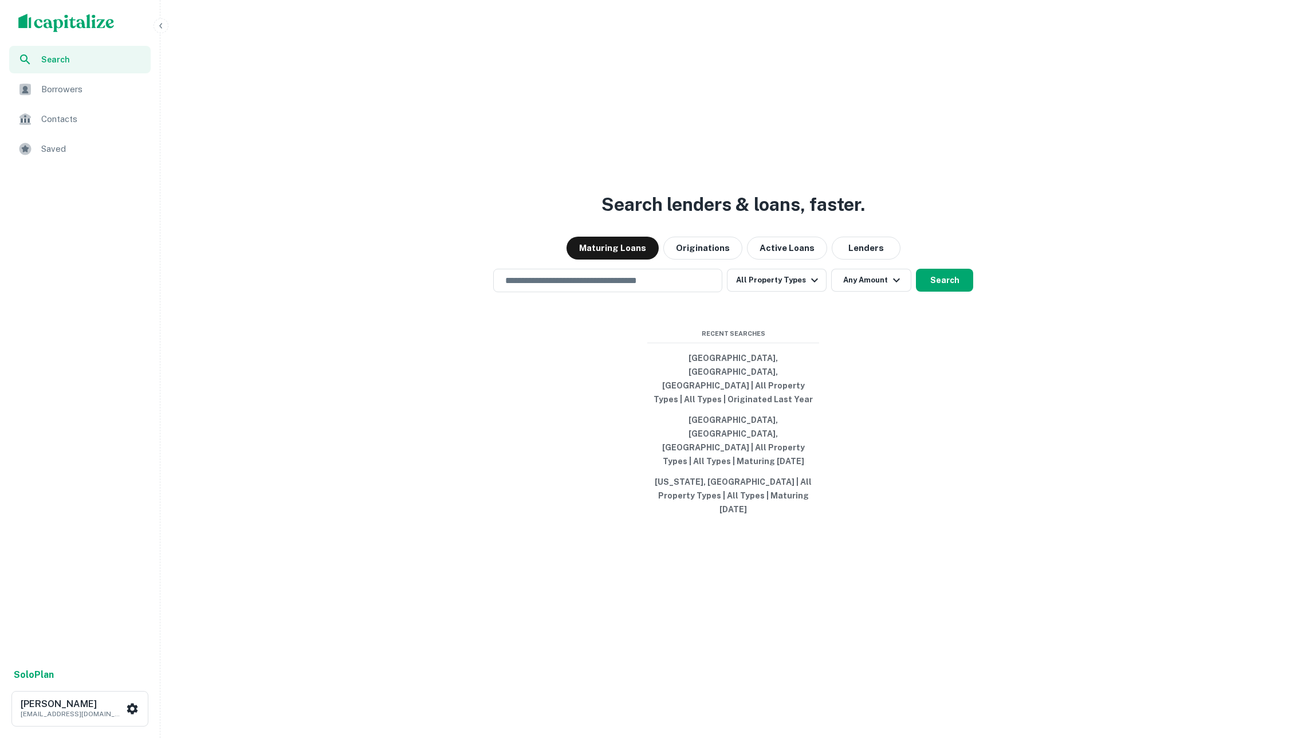 This screenshot has height=738, width=1306. I want to click on div: Contacts, so click(80, 119).